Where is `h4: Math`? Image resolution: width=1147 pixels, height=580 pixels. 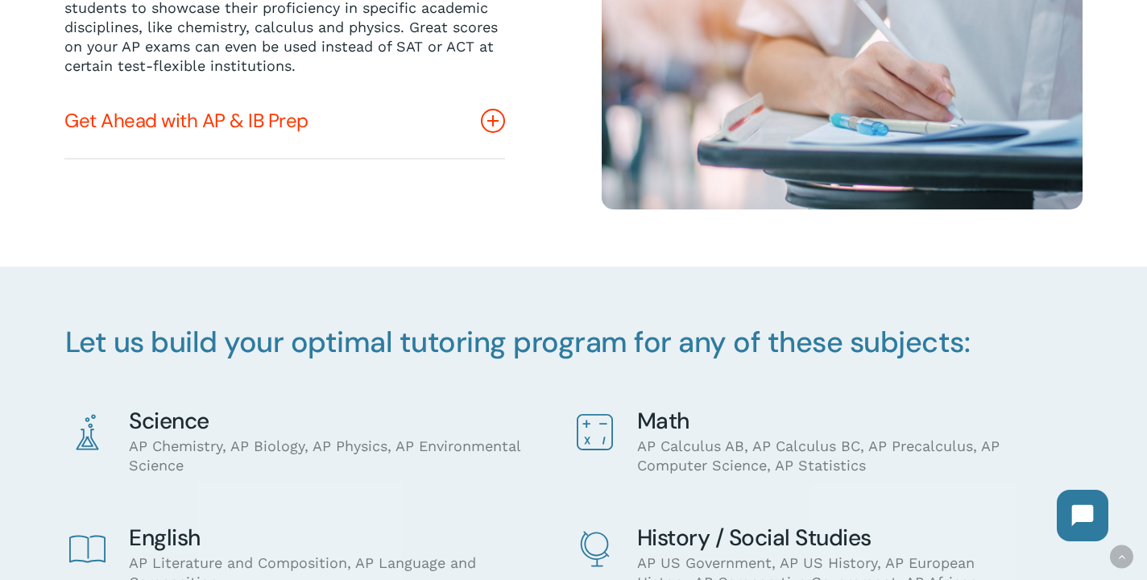
h4: Math is located at coordinates (834, 421).